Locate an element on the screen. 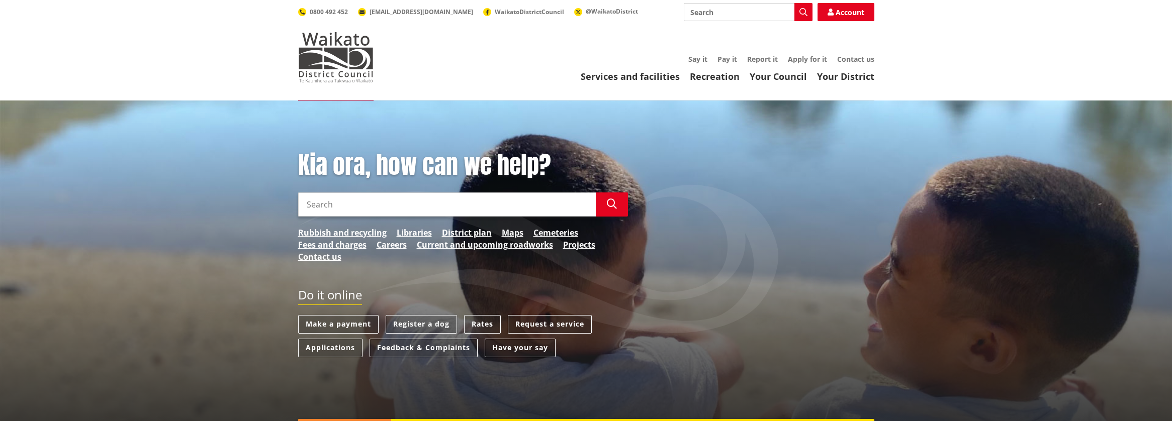  a: 0800 492 452 is located at coordinates (323, 12).